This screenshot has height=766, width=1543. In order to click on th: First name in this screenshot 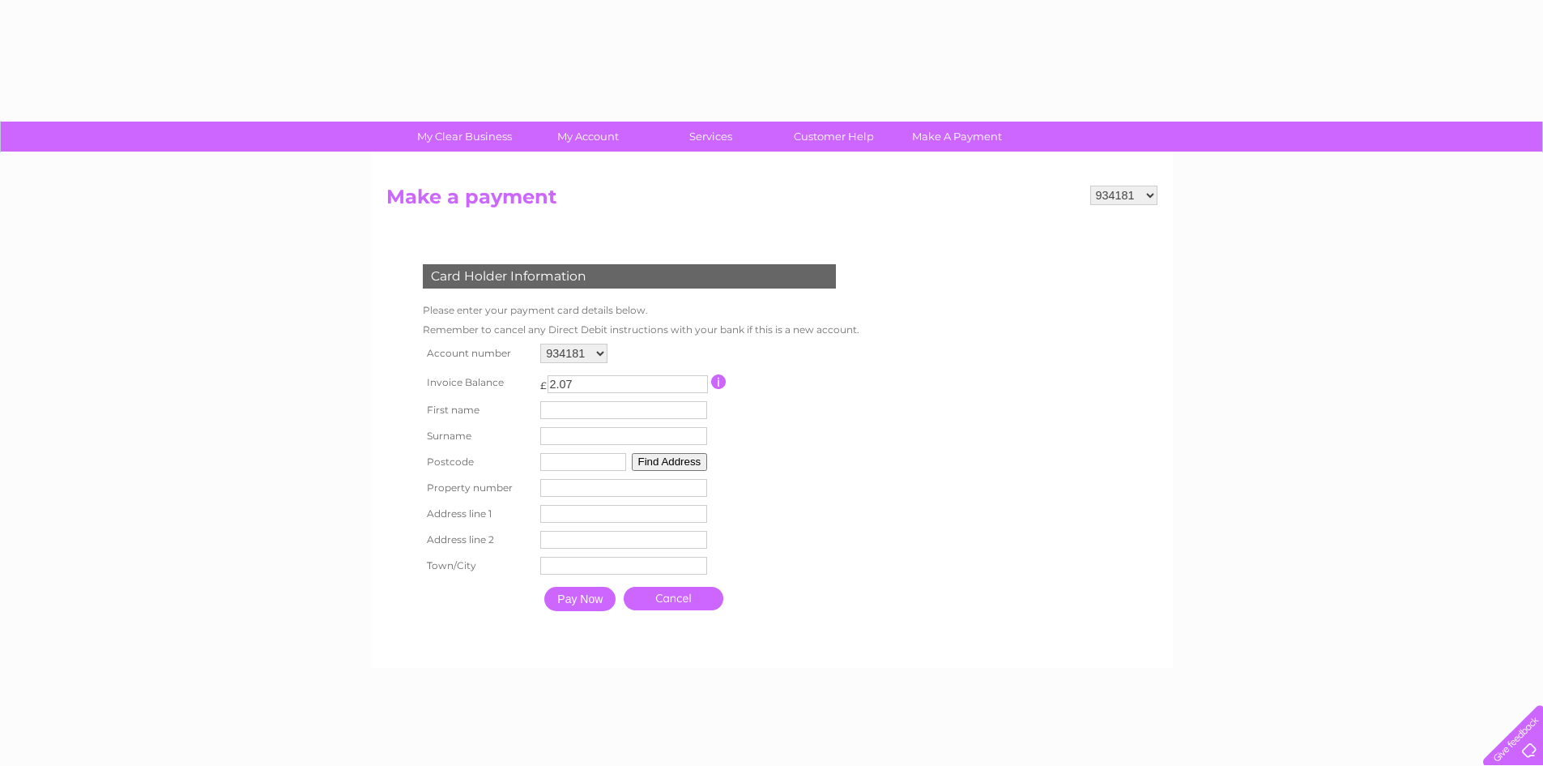, I will do `click(478, 410)`.